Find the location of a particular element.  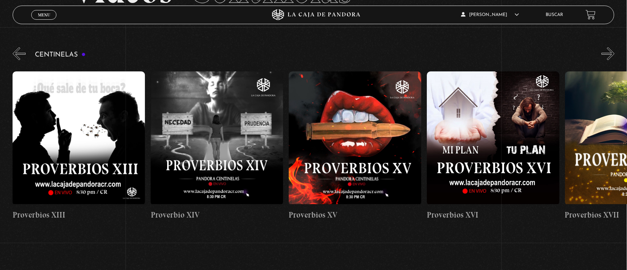

h4: Proverbios XIII is located at coordinates (79, 215).